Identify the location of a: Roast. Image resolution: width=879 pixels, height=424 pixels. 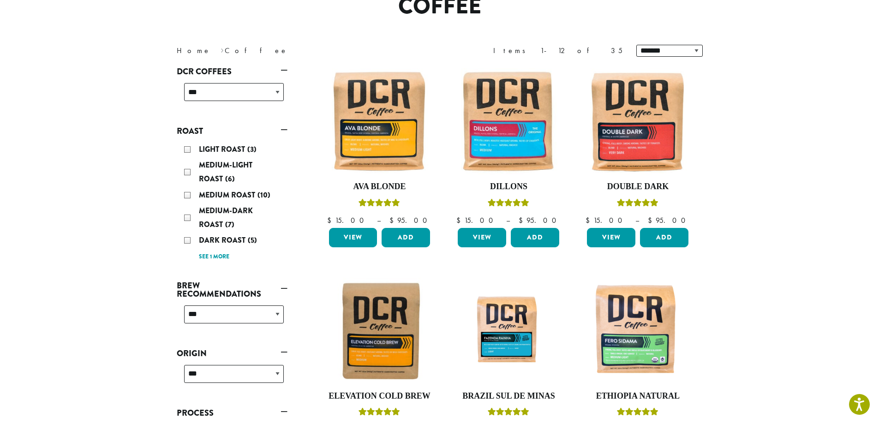
(232, 131).